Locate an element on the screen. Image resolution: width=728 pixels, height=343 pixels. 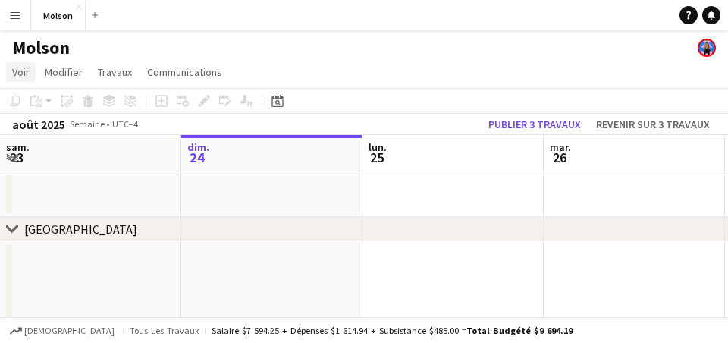
button: Publier 3 travaux is located at coordinates (534, 124).